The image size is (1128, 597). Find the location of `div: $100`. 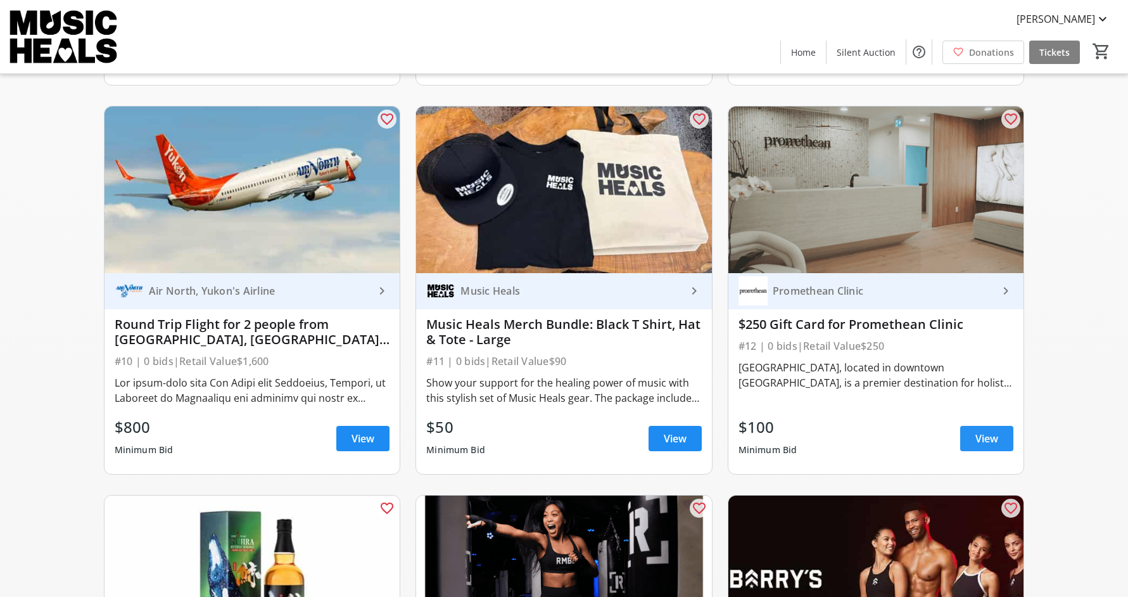

div: $100 is located at coordinates (768, 427).